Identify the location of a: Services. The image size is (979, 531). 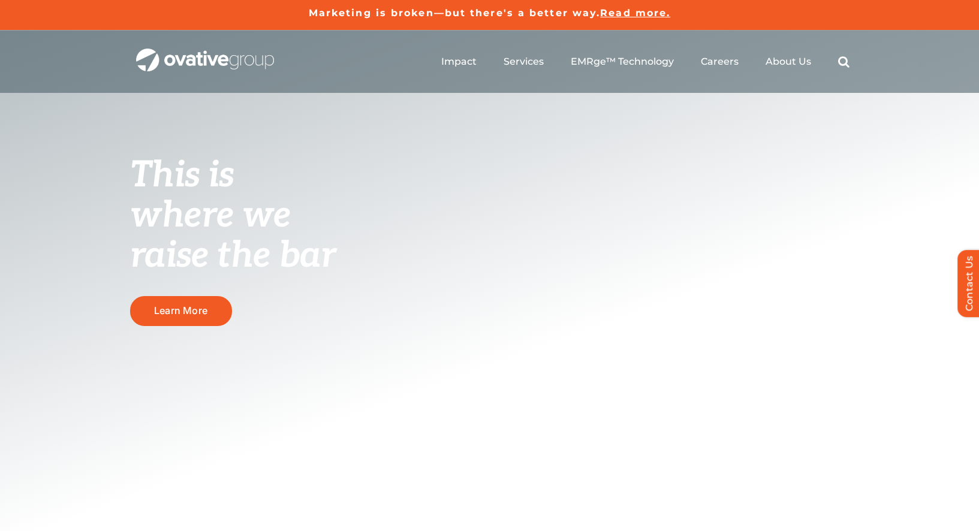
(524, 62).